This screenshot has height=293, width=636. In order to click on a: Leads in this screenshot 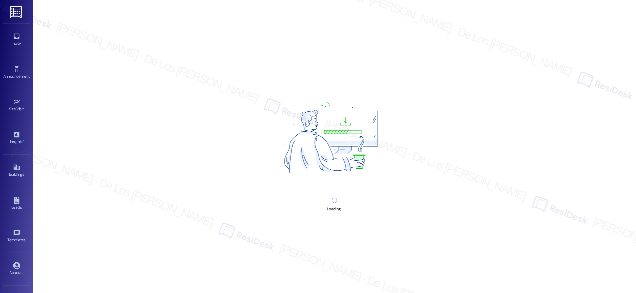, I will do `click(17, 204)`.